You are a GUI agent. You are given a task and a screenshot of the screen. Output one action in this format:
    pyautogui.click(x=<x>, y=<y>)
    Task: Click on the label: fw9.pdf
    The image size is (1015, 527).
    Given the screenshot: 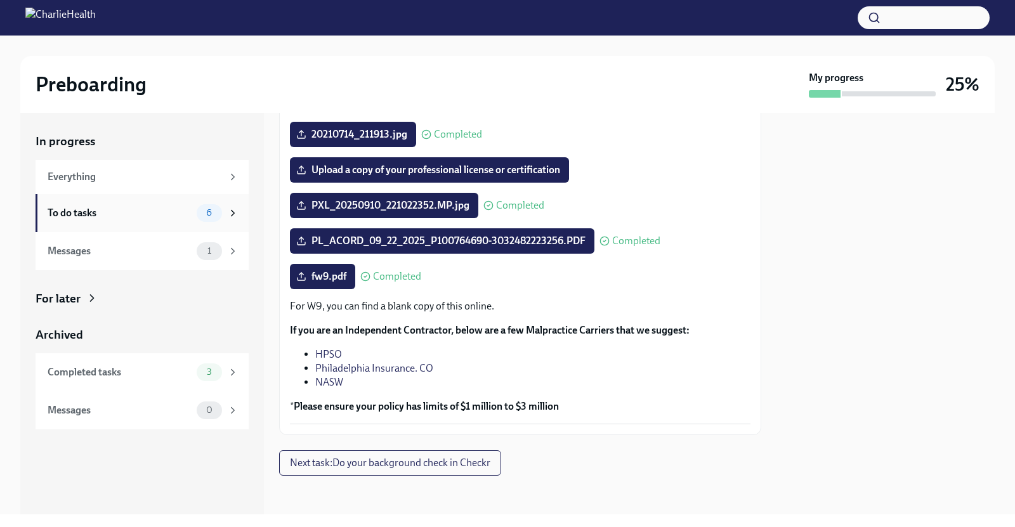 What is the action you would take?
    pyautogui.click(x=322, y=277)
    